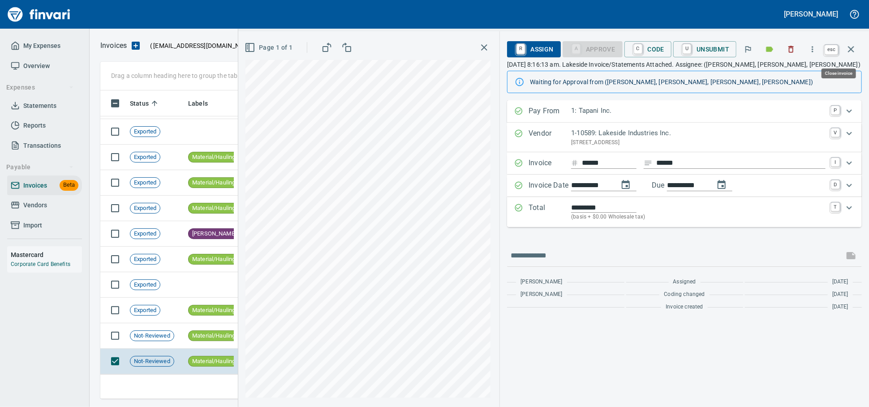 Image resolution: width=869 pixels, height=407 pixels. What do you see at coordinates (40, 167) in the screenshot?
I see `button: Payable` at bounding box center [40, 167].